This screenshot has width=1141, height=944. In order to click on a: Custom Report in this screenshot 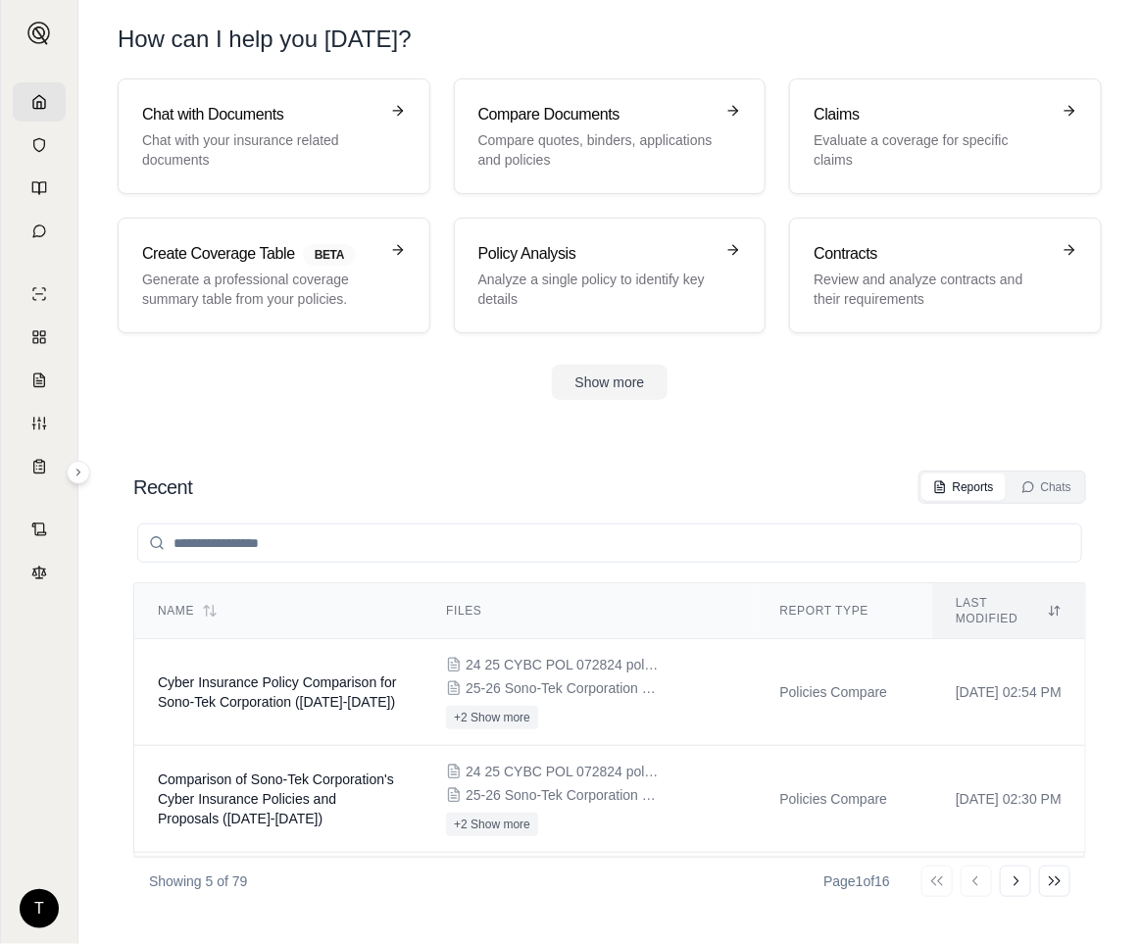, I will do `click(39, 424)`.